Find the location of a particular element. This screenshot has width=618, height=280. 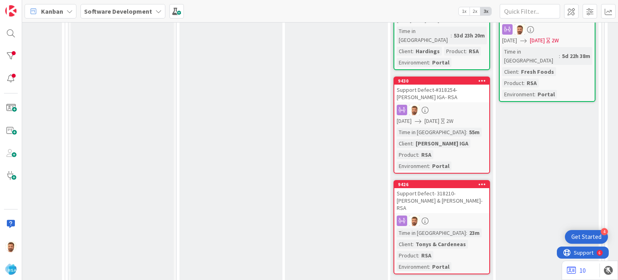

span: 2x is located at coordinates (475, 11).